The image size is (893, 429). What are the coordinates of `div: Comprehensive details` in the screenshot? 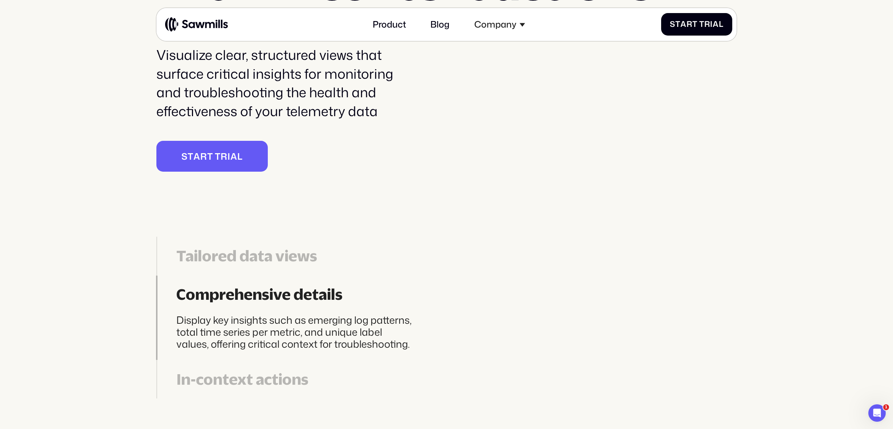 It's located at (295, 294).